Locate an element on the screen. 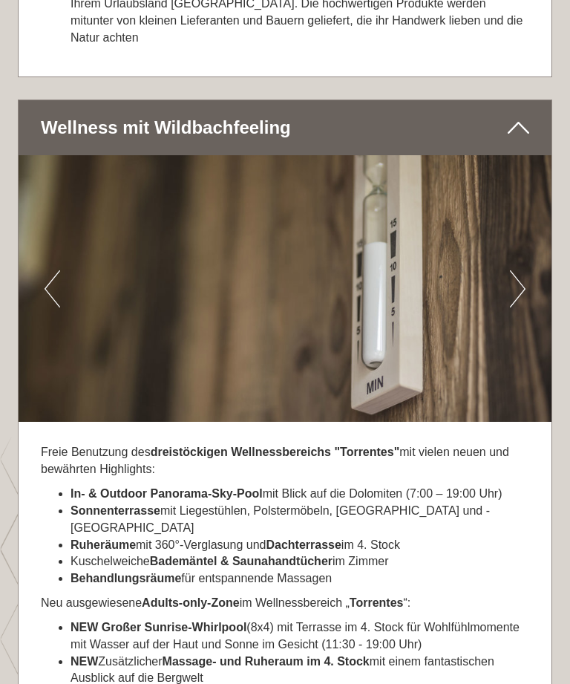 This screenshot has width=570, height=684. button: Next is located at coordinates (518, 289).